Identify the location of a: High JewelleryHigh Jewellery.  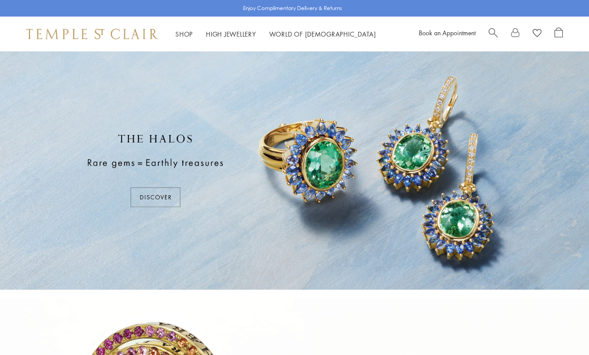
(231, 34).